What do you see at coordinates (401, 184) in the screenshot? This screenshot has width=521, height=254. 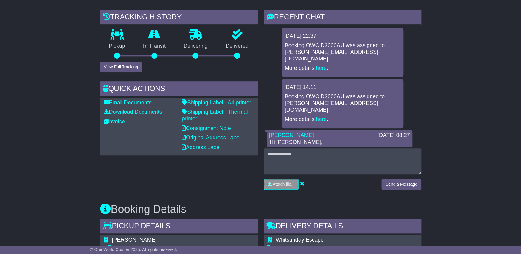 I see `button: Send a Message` at bounding box center [401, 184].